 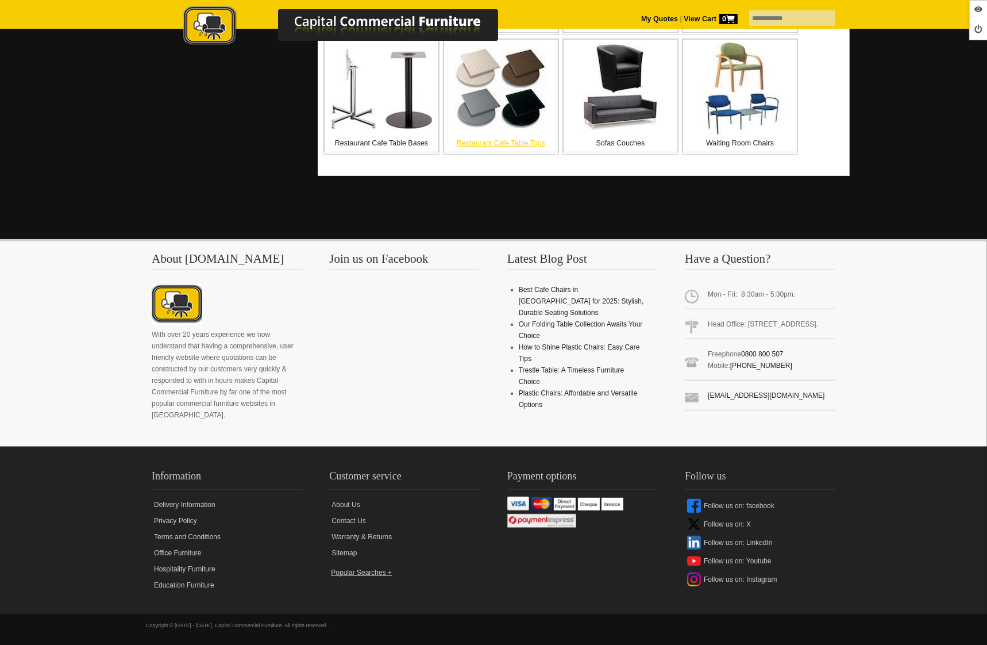 I want to click on a: Follow us on: Youtube, so click(x=760, y=561).